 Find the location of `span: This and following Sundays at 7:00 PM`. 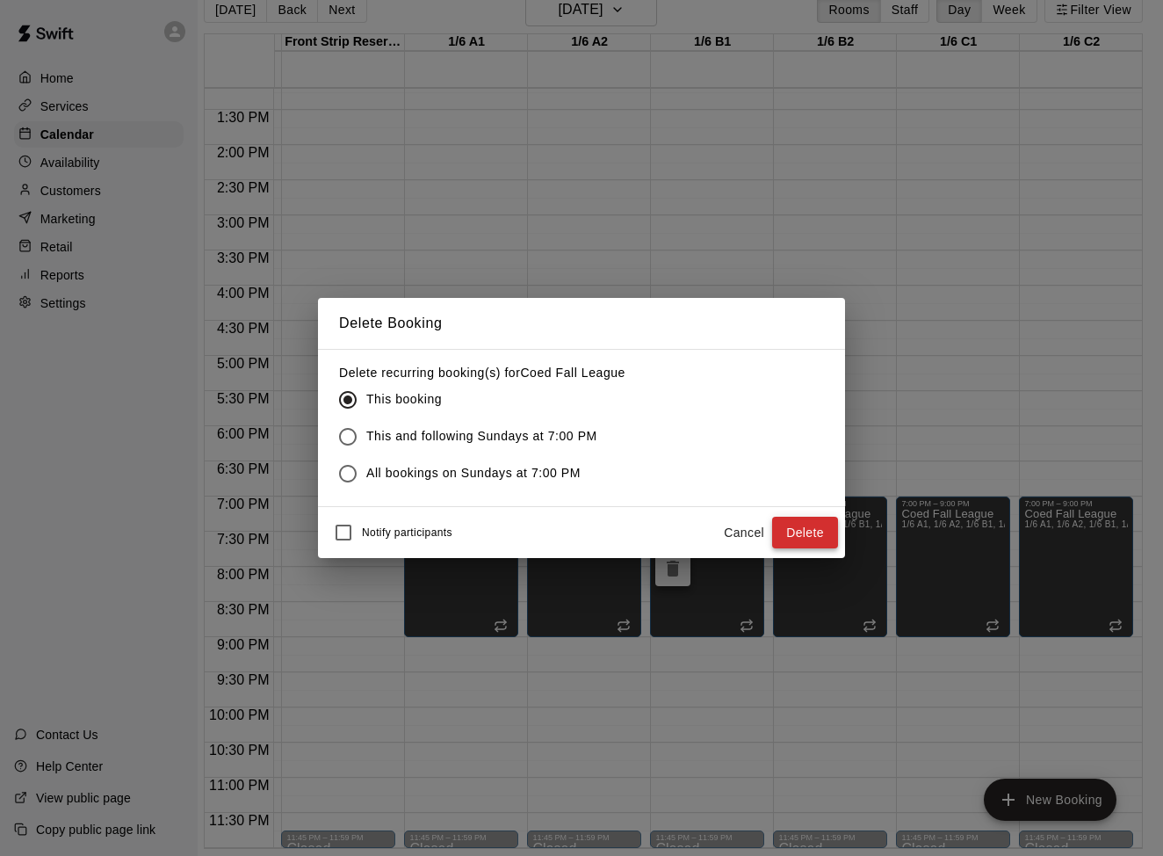

span: This and following Sundays at 7:00 PM is located at coordinates (481, 436).